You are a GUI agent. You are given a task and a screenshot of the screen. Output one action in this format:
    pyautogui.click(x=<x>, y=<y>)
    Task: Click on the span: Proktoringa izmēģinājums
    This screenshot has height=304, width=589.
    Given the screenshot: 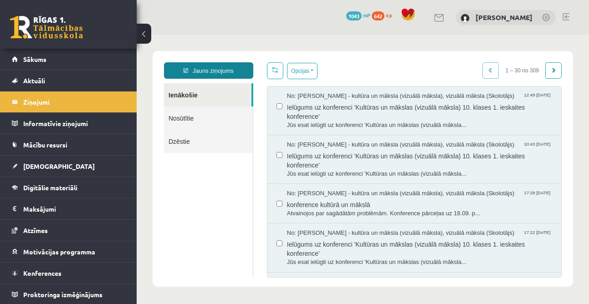 What is the action you would take?
    pyautogui.click(x=63, y=295)
    